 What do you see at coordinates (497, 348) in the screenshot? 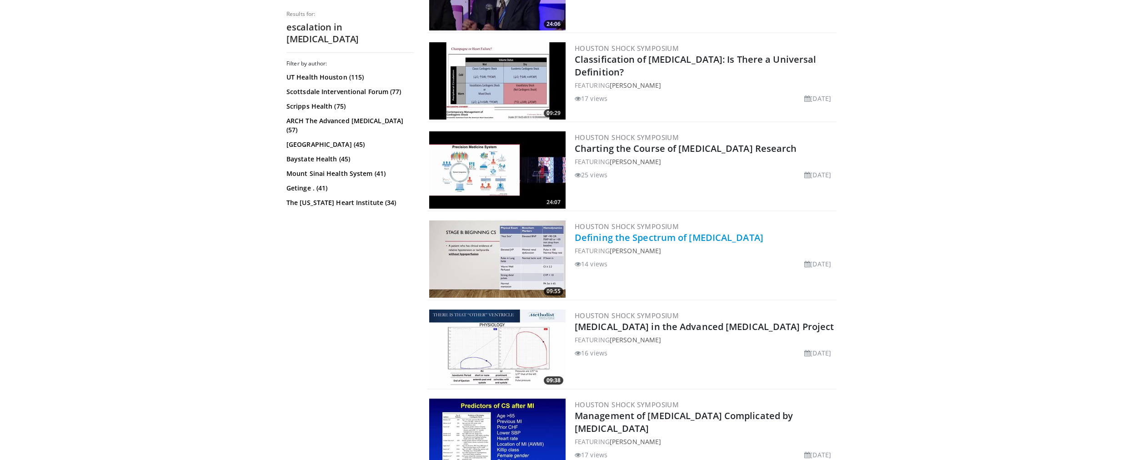
I see `a: 09:38` at bounding box center [497, 348].